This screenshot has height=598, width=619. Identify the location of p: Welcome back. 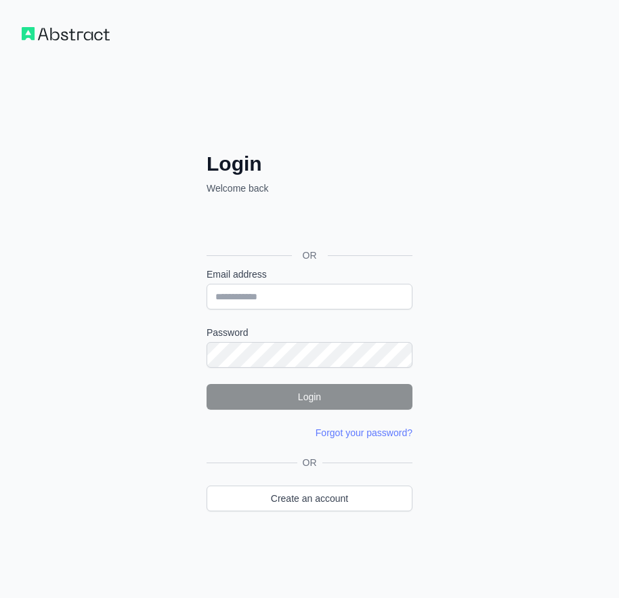
(310, 188).